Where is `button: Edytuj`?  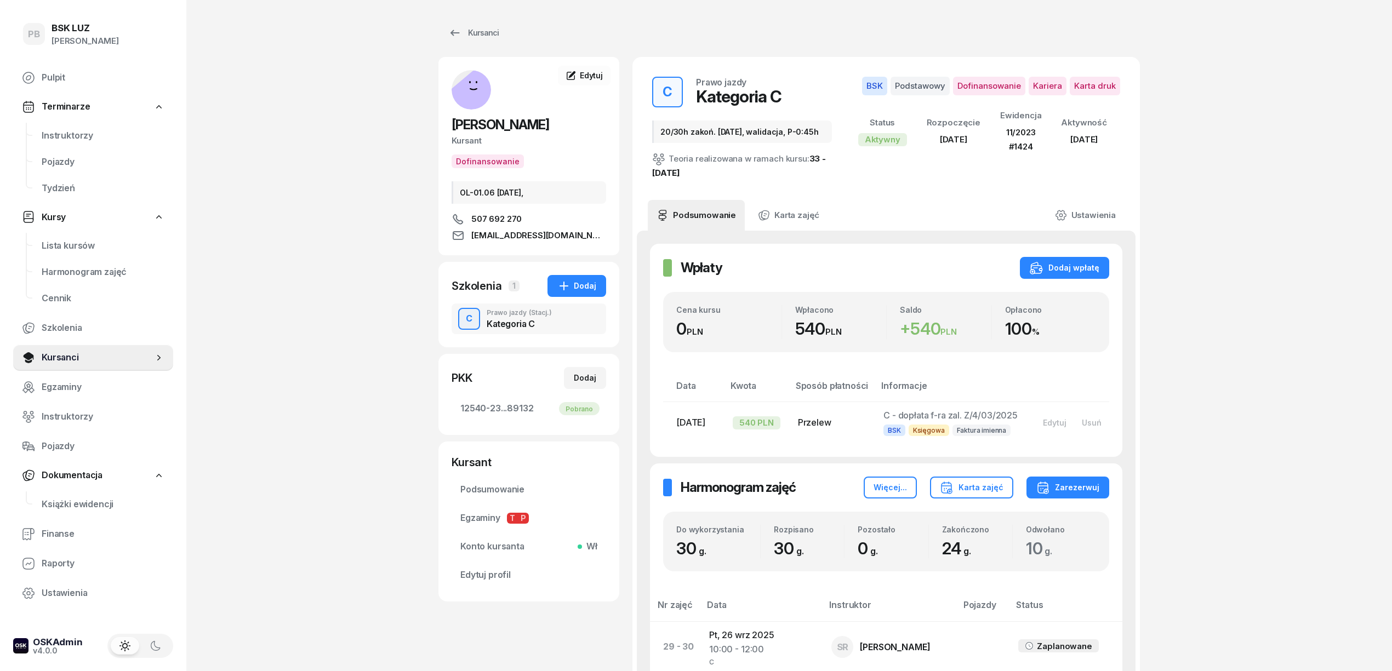
button: Edytuj is located at coordinates (1054, 422).